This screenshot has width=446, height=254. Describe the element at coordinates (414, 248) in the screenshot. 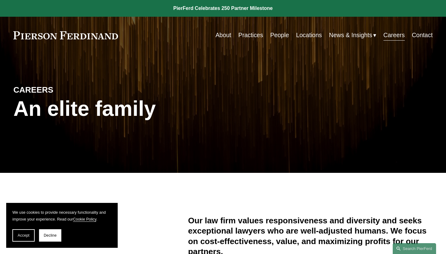

I see `a: Search this site` at that location.